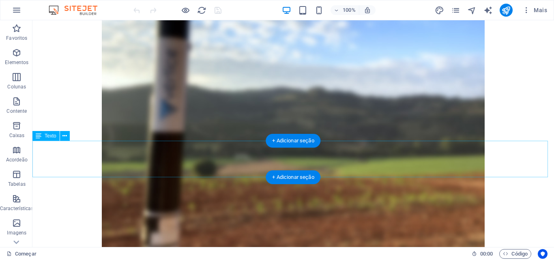 This screenshot has width=554, height=260. I want to click on i: Páginas (Ctrl+Alt+S), so click(456, 10).